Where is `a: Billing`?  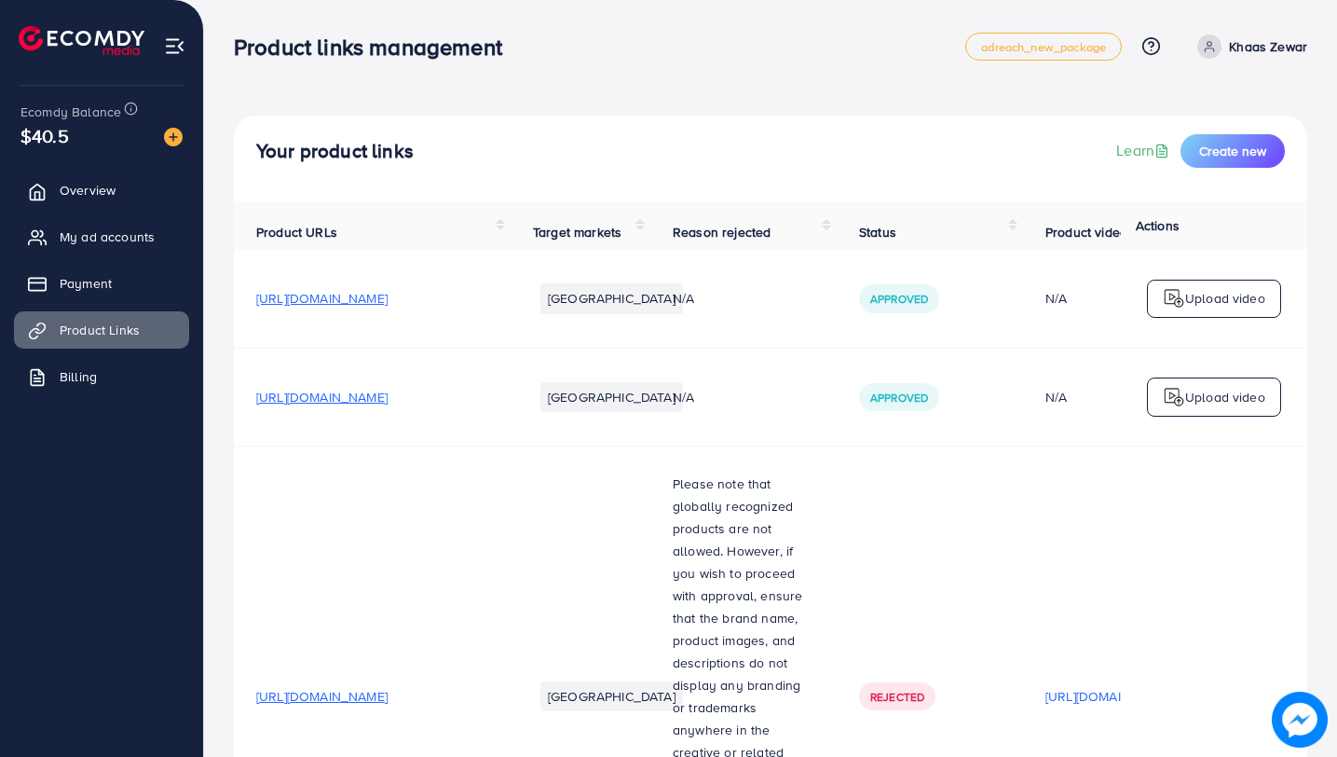 a: Billing is located at coordinates (102, 376).